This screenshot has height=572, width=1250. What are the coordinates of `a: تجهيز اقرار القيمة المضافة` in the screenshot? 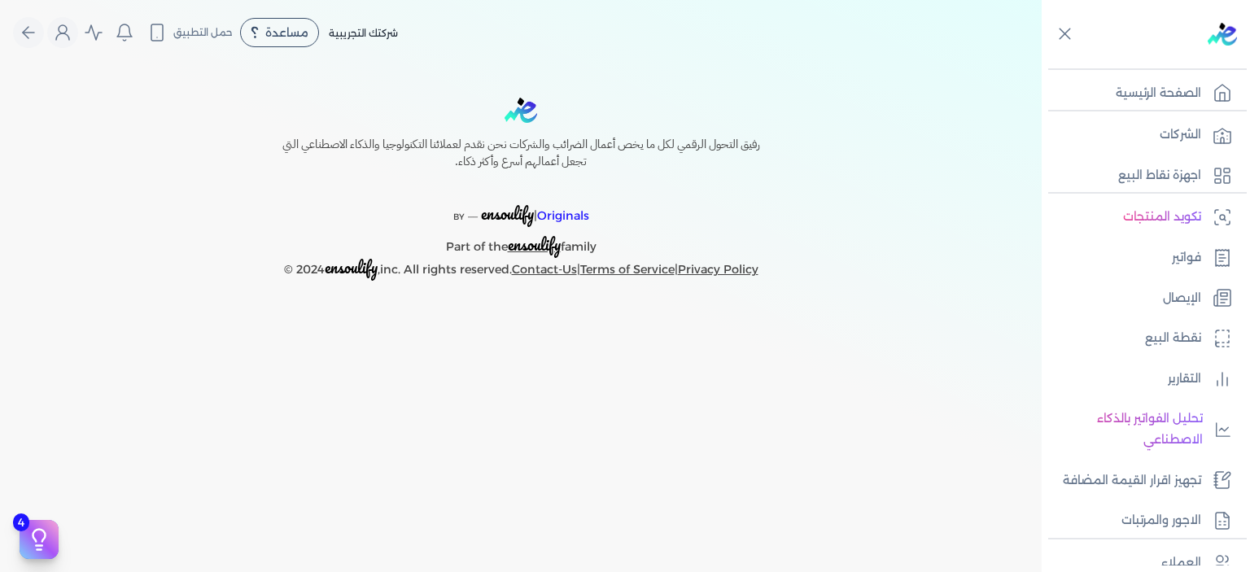 It's located at (1141, 481).